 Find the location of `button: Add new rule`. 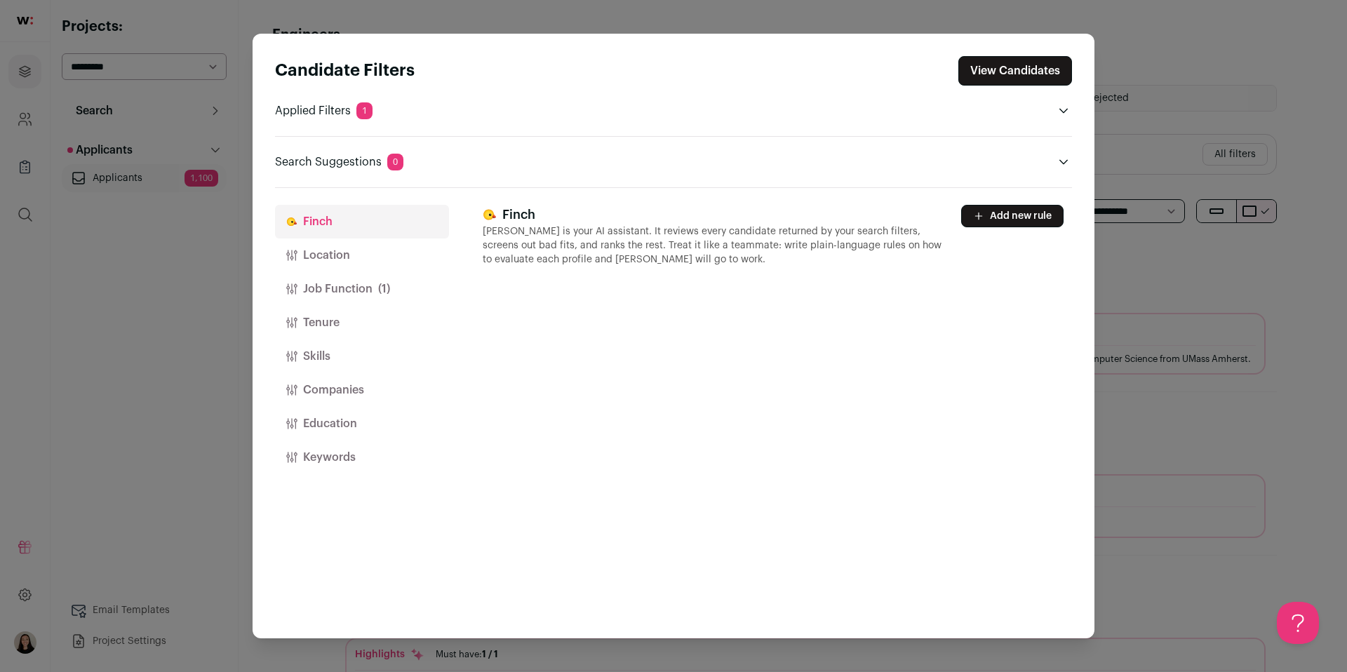

button: Add new rule is located at coordinates (1012, 216).